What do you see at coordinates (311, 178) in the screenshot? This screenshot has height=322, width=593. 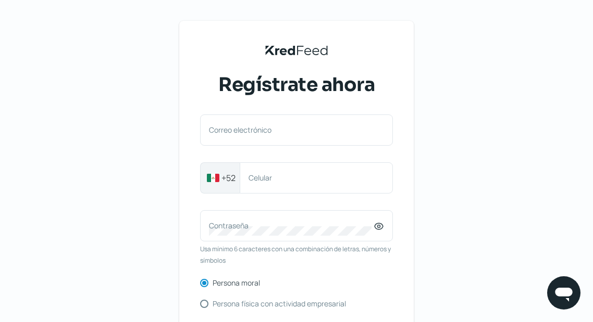 I see `label: Celular` at bounding box center [311, 178].